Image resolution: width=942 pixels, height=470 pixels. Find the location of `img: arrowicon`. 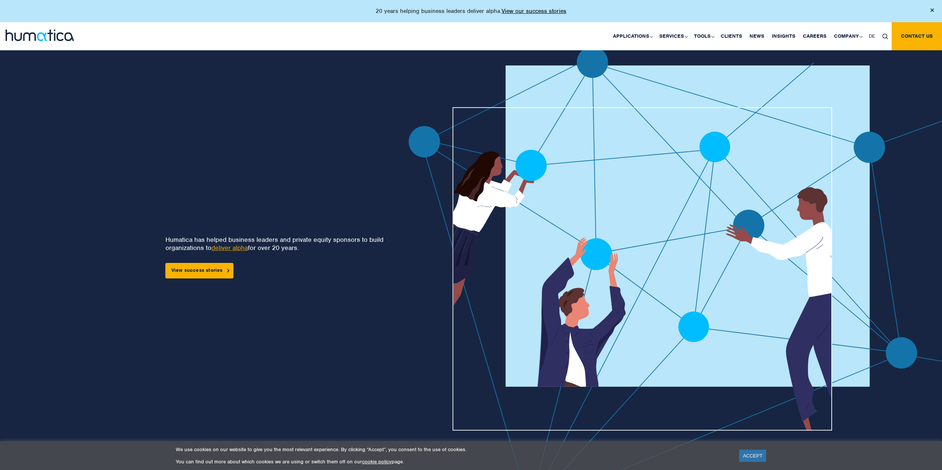

img: arrowicon is located at coordinates (228, 271).